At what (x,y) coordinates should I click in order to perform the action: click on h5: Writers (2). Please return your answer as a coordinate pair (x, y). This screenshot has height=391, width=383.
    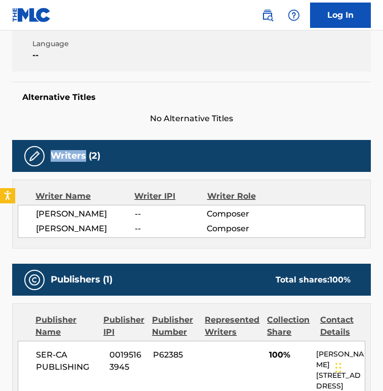
    Looking at the image, I should click on (76, 156).